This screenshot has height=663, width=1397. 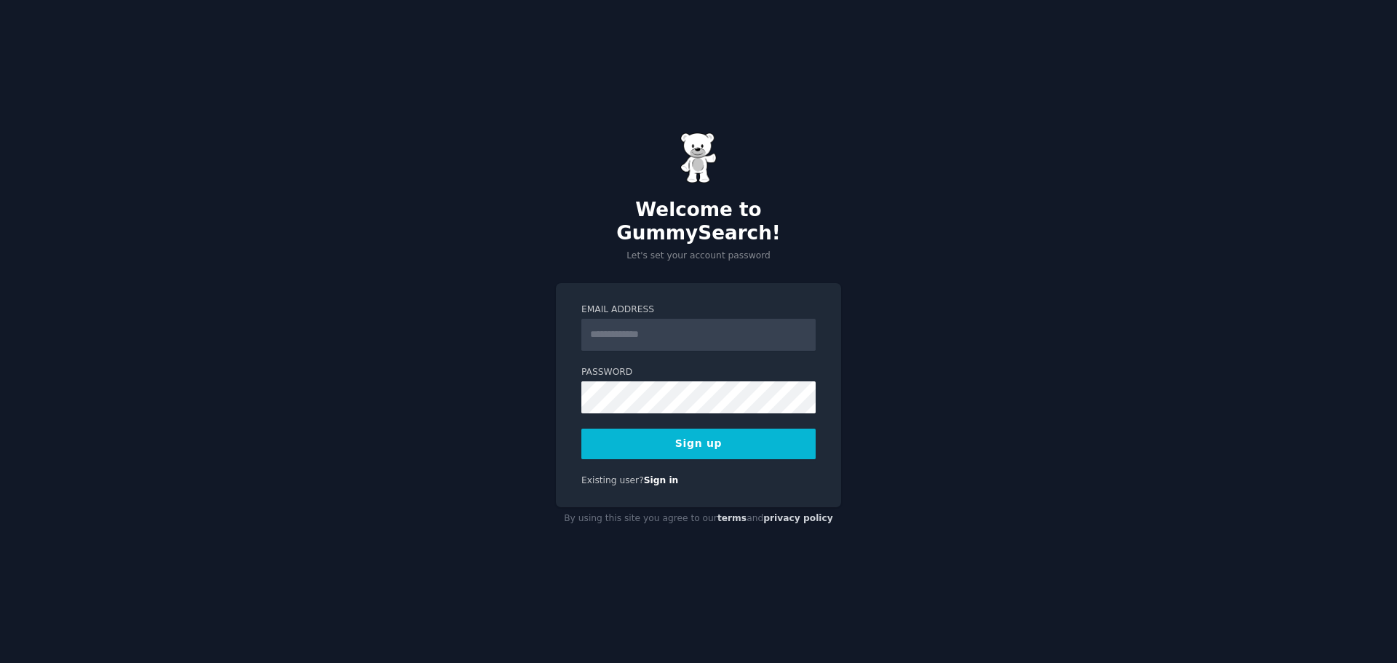 I want to click on div: By using this site you agree to our and, so click(x=698, y=519).